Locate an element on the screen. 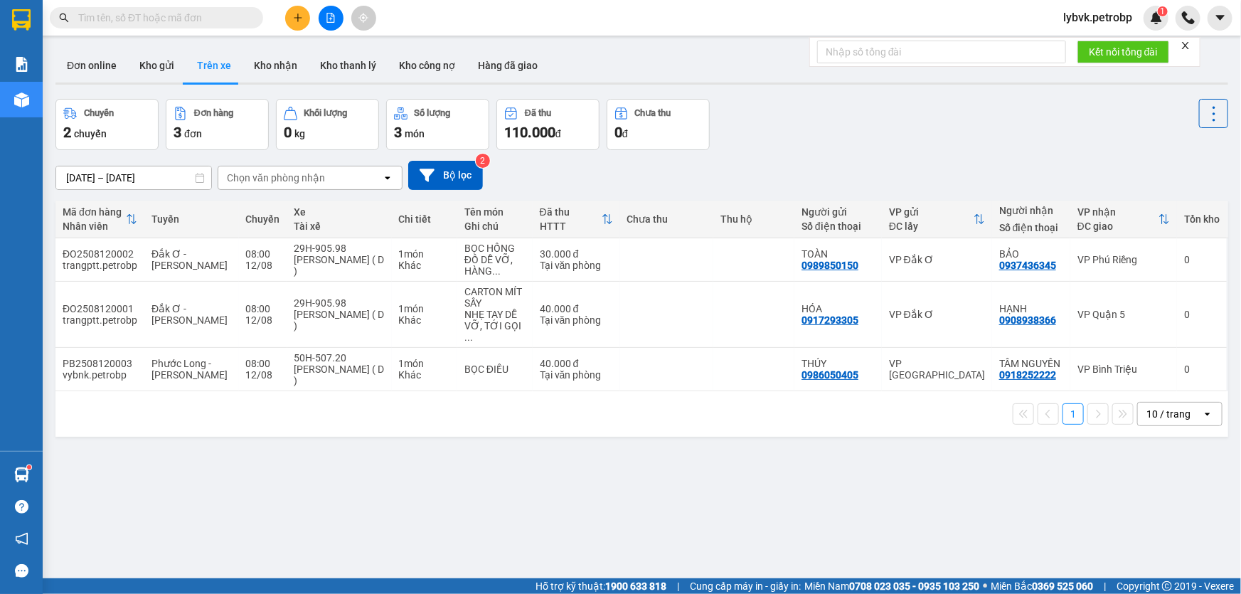  div: ĐO2508120002 is located at coordinates (100, 254).